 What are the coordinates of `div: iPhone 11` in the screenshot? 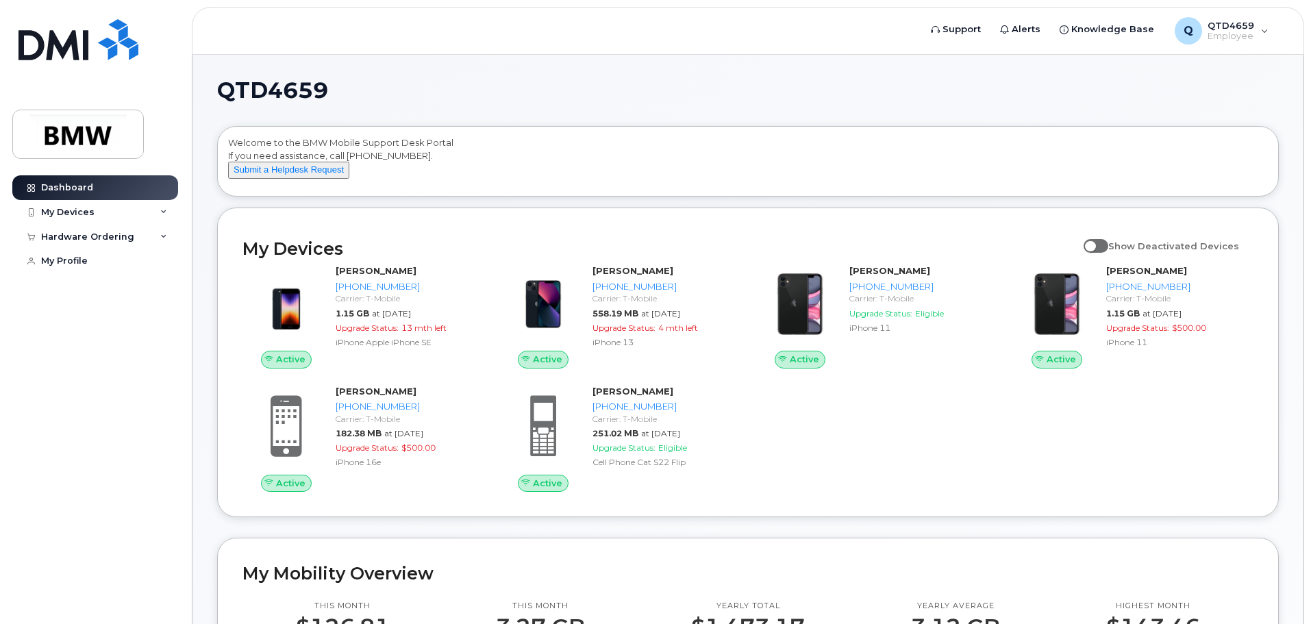 It's located at (920, 327).